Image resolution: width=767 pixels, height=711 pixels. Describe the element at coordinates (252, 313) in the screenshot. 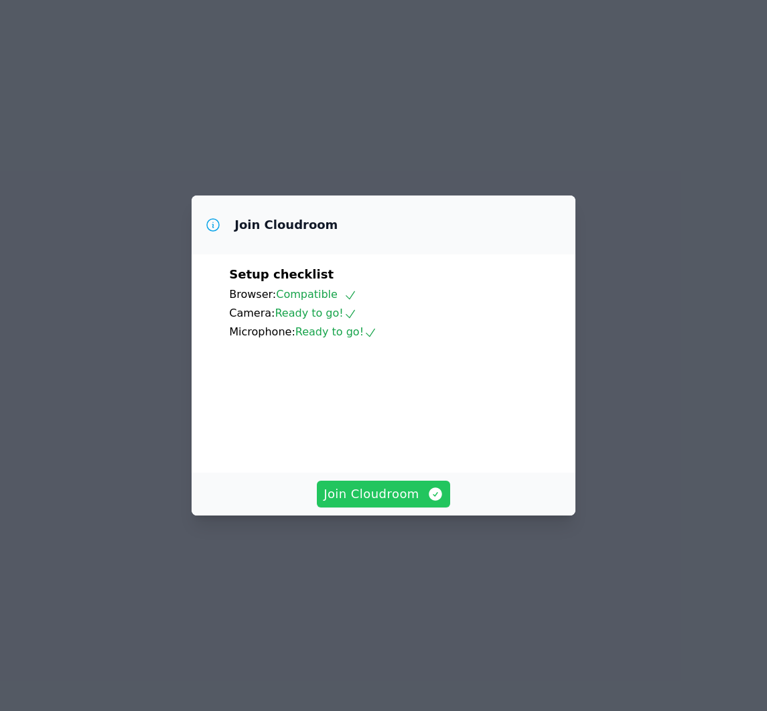

I see `span: Camera:` at that location.